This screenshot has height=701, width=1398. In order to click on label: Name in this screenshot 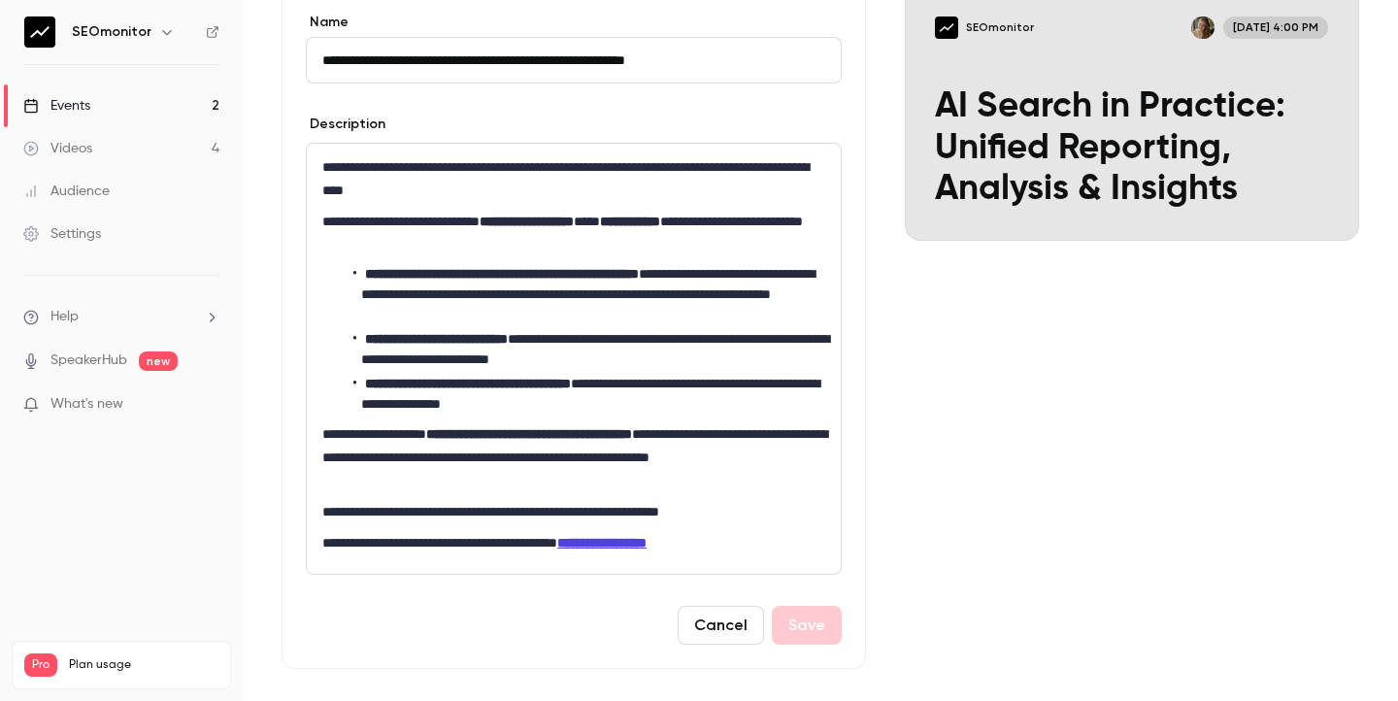, I will do `click(574, 22)`.